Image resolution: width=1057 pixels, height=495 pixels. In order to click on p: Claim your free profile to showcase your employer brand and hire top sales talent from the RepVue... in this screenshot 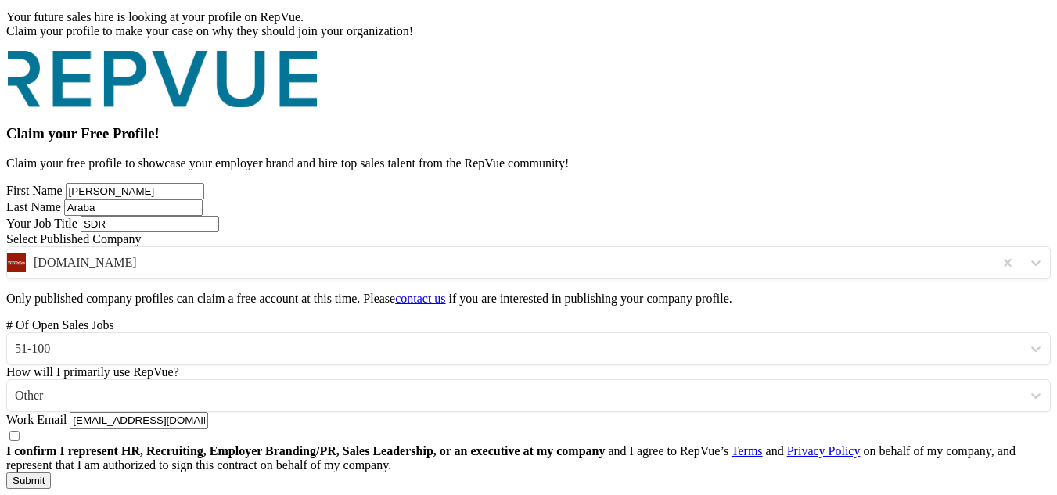, I will do `click(528, 164)`.